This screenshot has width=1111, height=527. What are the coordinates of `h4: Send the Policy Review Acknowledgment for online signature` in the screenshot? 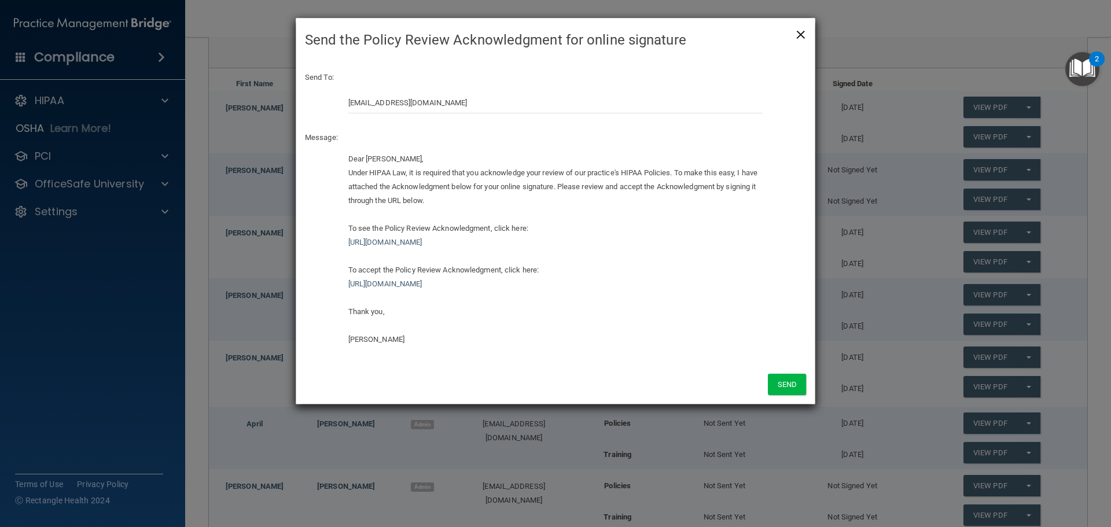 It's located at (556, 40).